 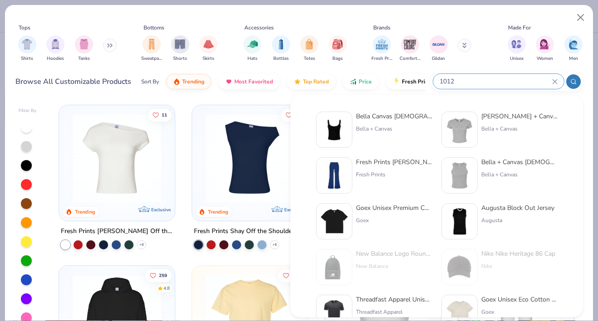 I want to click on span: Shorts, so click(x=180, y=59).